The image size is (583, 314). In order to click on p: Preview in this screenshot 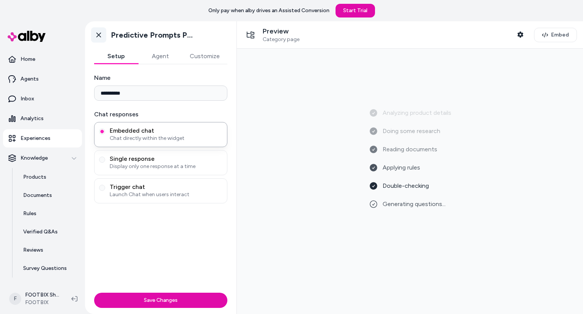, I will do `click(281, 31)`.